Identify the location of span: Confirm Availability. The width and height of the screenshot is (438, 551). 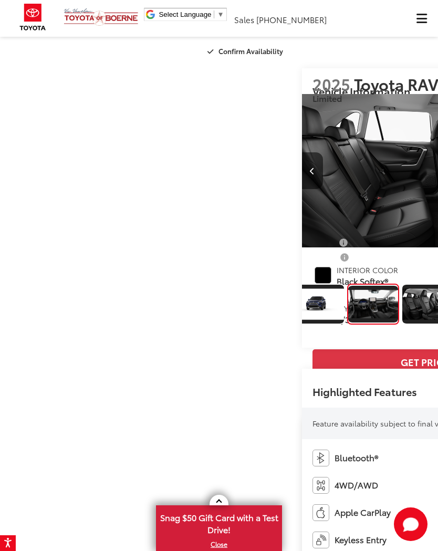
(251, 51).